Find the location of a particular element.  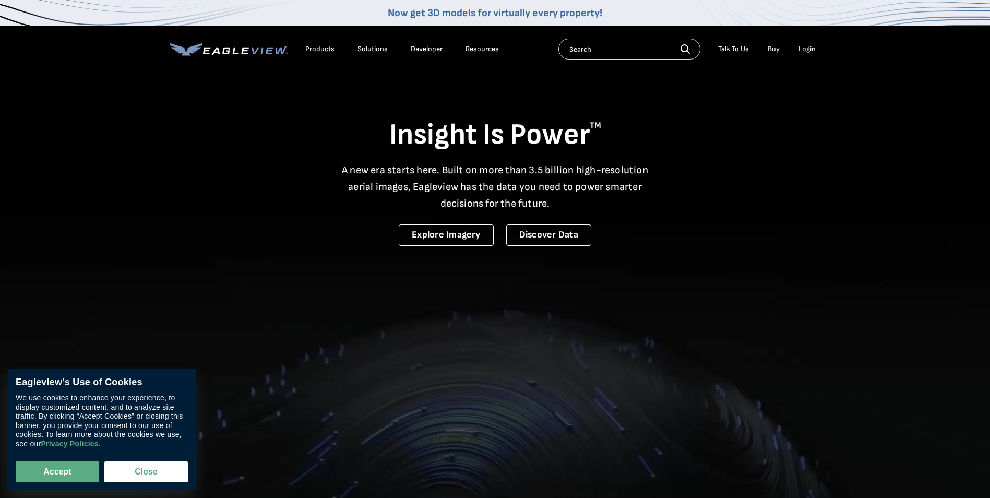

a: Privacy Policies is located at coordinates (69, 444).